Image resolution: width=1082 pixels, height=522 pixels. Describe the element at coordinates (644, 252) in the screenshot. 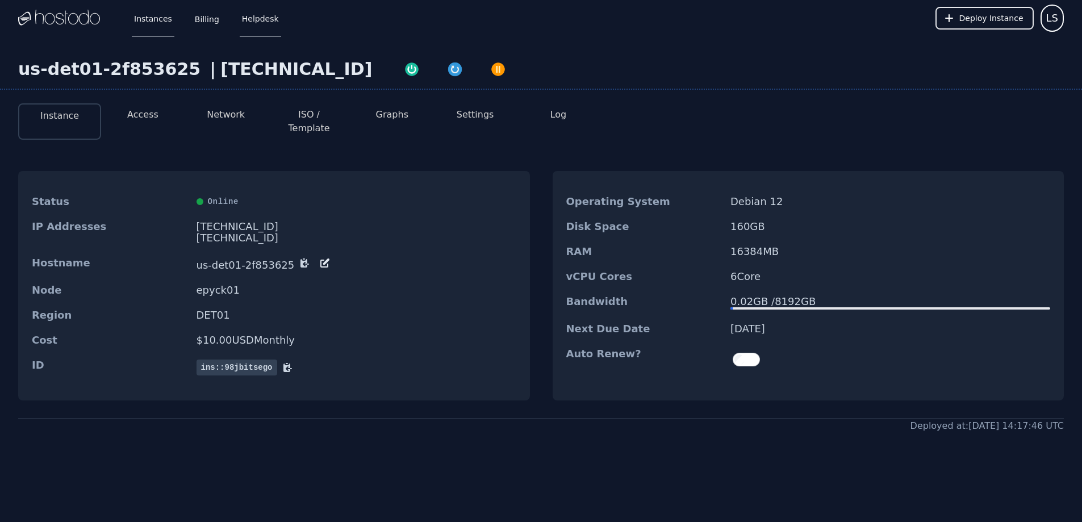

I see `dt: RAM` at that location.